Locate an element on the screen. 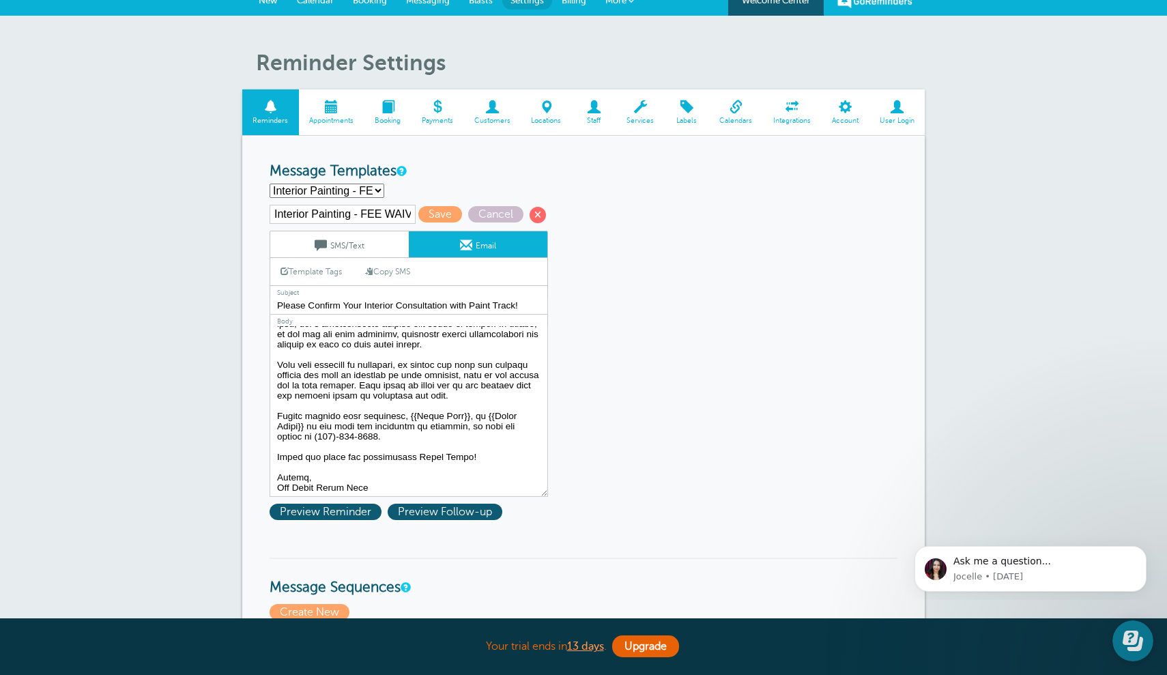 The image size is (1167, 675). span: Staff is located at coordinates (594, 121).